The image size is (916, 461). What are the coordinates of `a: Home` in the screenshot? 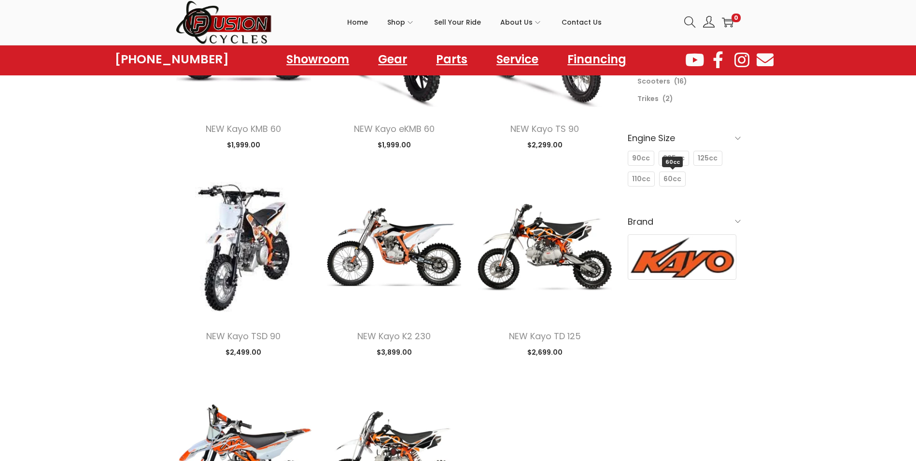 It's located at (357, 22).